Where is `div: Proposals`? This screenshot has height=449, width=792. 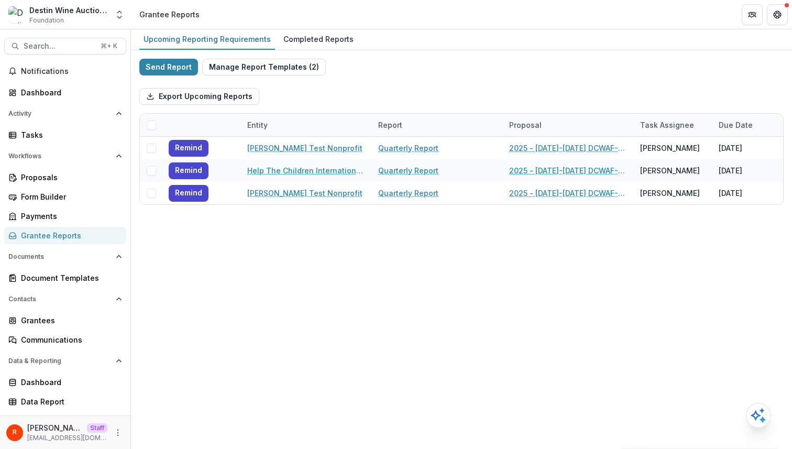 div: Proposals is located at coordinates (69, 177).